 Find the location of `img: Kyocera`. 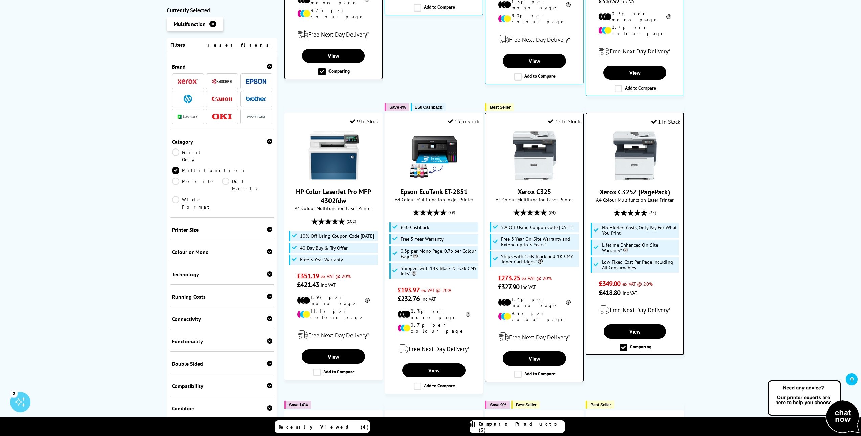

img: Kyocera is located at coordinates (222, 81).